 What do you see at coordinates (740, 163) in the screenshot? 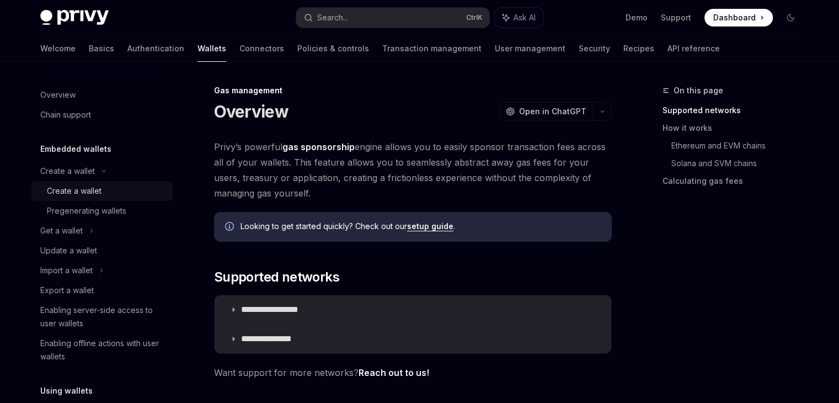
I see `a: Solana and SVM chains` at bounding box center [740, 163].